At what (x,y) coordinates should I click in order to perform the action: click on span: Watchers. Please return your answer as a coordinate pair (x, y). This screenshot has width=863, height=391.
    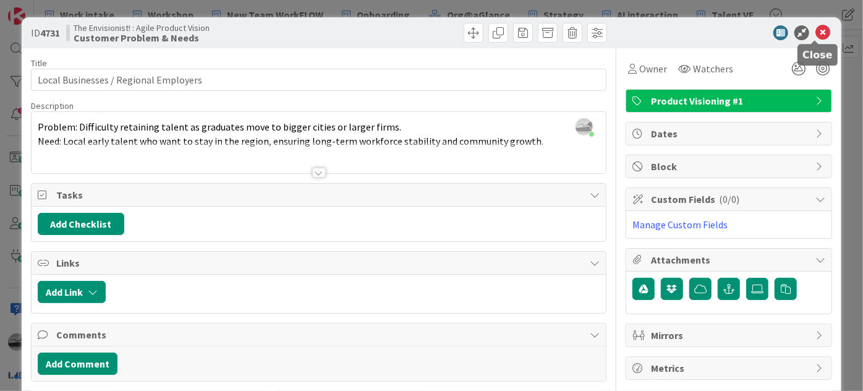
    Looking at the image, I should click on (713, 69).